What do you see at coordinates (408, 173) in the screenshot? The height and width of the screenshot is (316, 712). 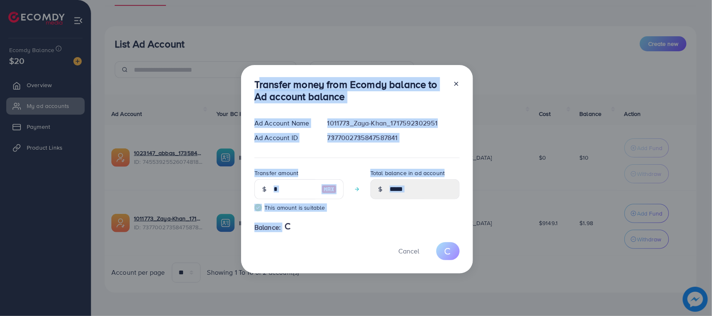 I see `label: Total balance in ad account` at bounding box center [408, 173].